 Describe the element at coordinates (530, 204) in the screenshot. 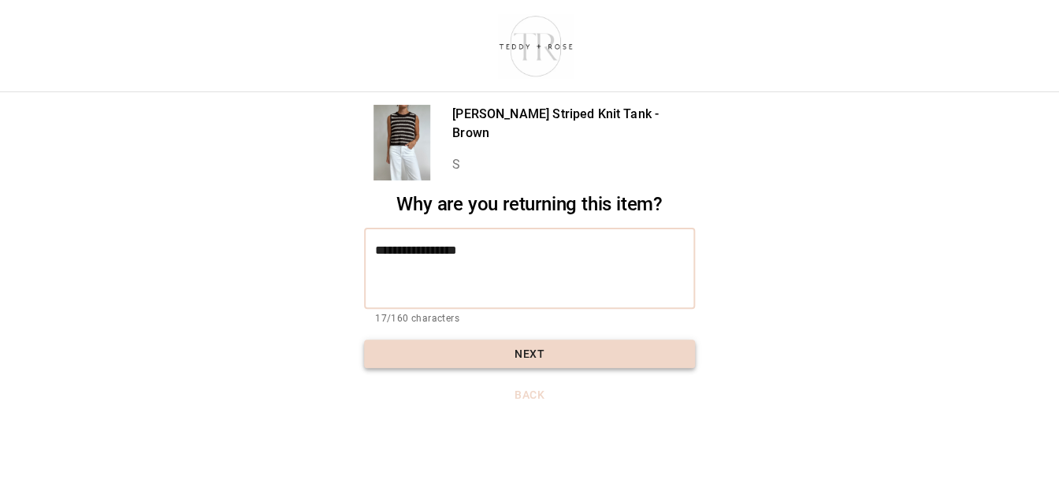

I see `h2: Why are you returning this item?` at that location.